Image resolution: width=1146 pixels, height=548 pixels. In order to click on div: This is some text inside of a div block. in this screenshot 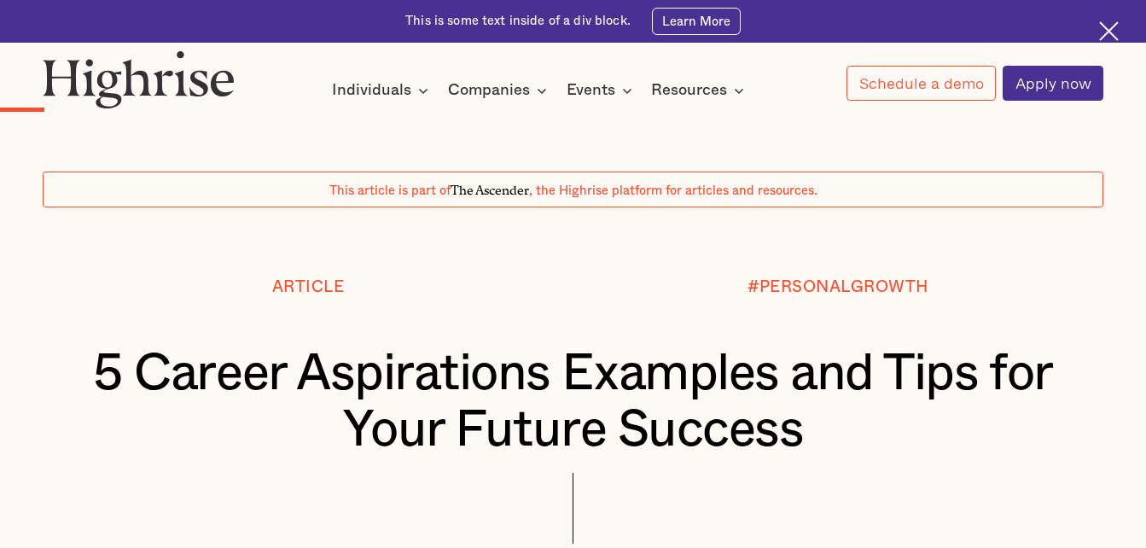, I will do `click(518, 21)`.